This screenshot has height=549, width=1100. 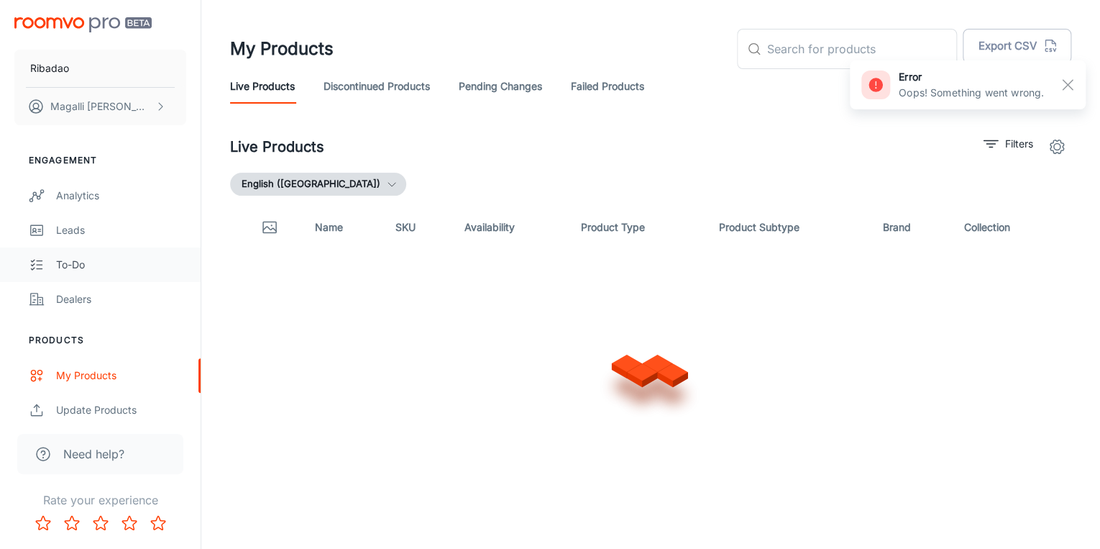 I want to click on div: Dealers, so click(x=121, y=299).